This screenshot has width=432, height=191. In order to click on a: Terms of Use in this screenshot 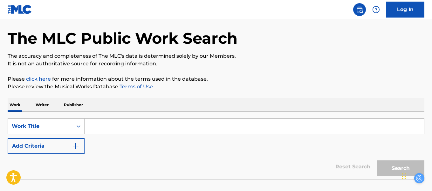, I will do `click(136, 86)`.